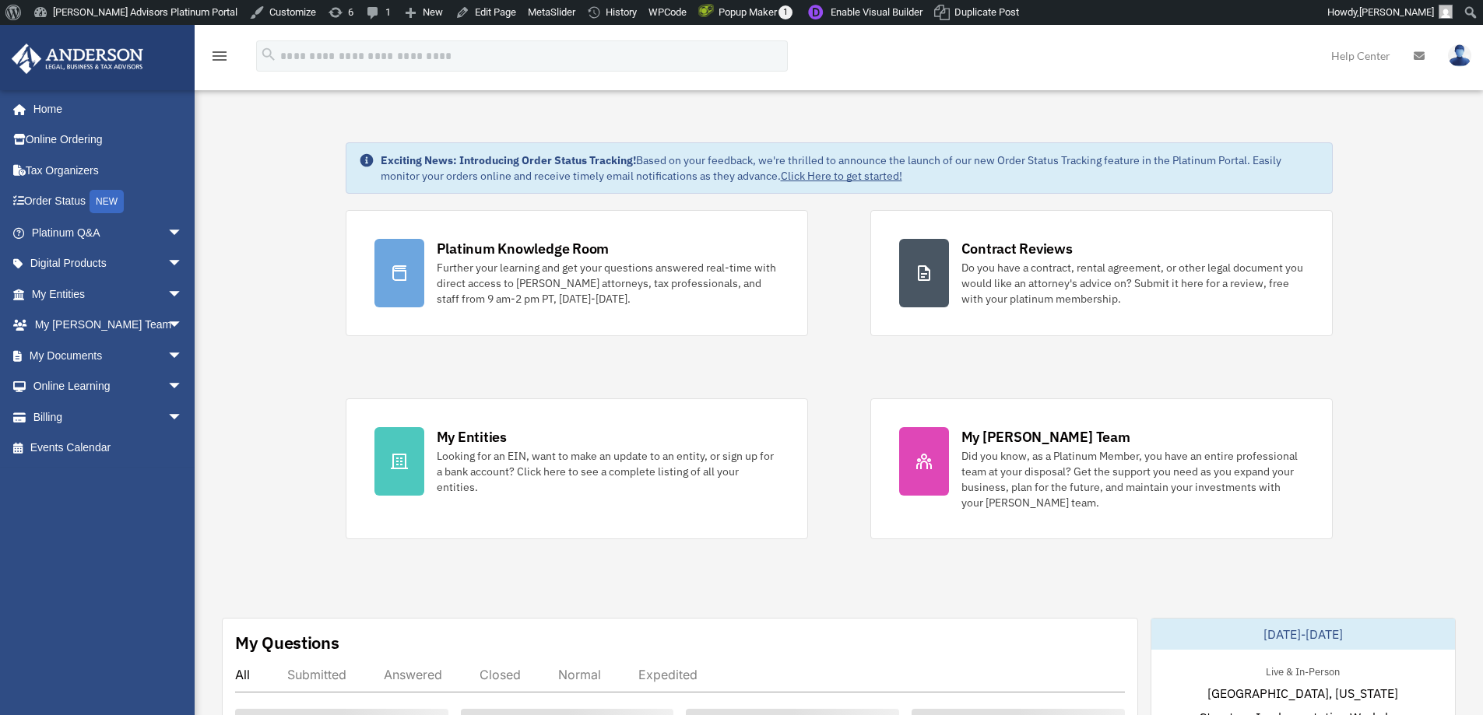 The image size is (1483, 715). I want to click on i: menu, so click(219, 56).